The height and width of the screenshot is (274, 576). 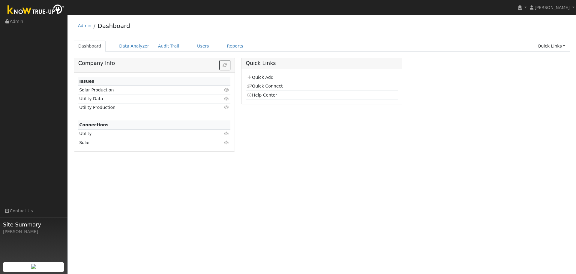 I want to click on td: Utility Production, so click(x=142, y=107).